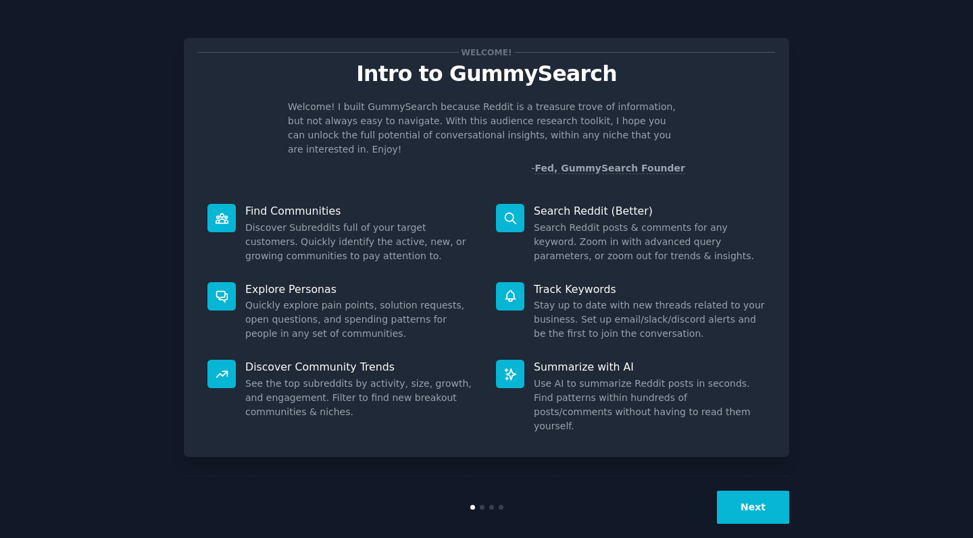 This screenshot has height=538, width=973. Describe the element at coordinates (649, 367) in the screenshot. I see `p: Summarize with AI` at that location.